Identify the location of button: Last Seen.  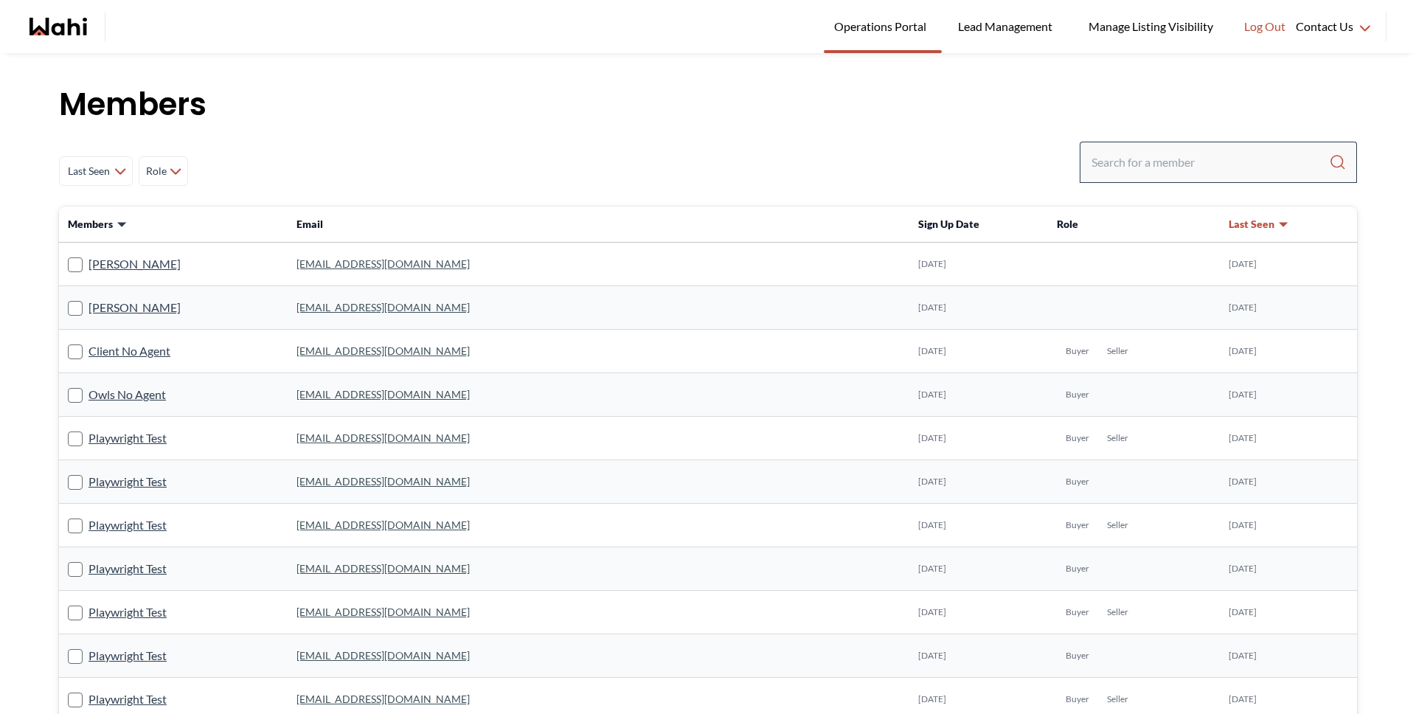
(1259, 224).